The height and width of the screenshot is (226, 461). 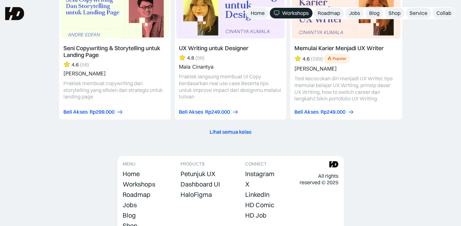 What do you see at coordinates (257, 194) in the screenshot?
I see `a: LinkedIn` at bounding box center [257, 194].